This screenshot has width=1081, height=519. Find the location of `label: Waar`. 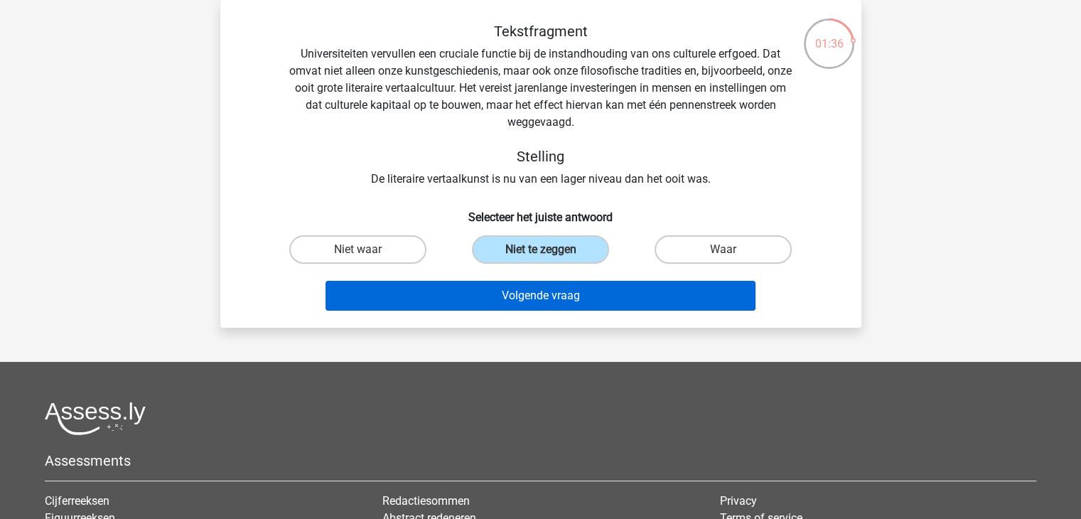

label: Waar is located at coordinates (723, 249).